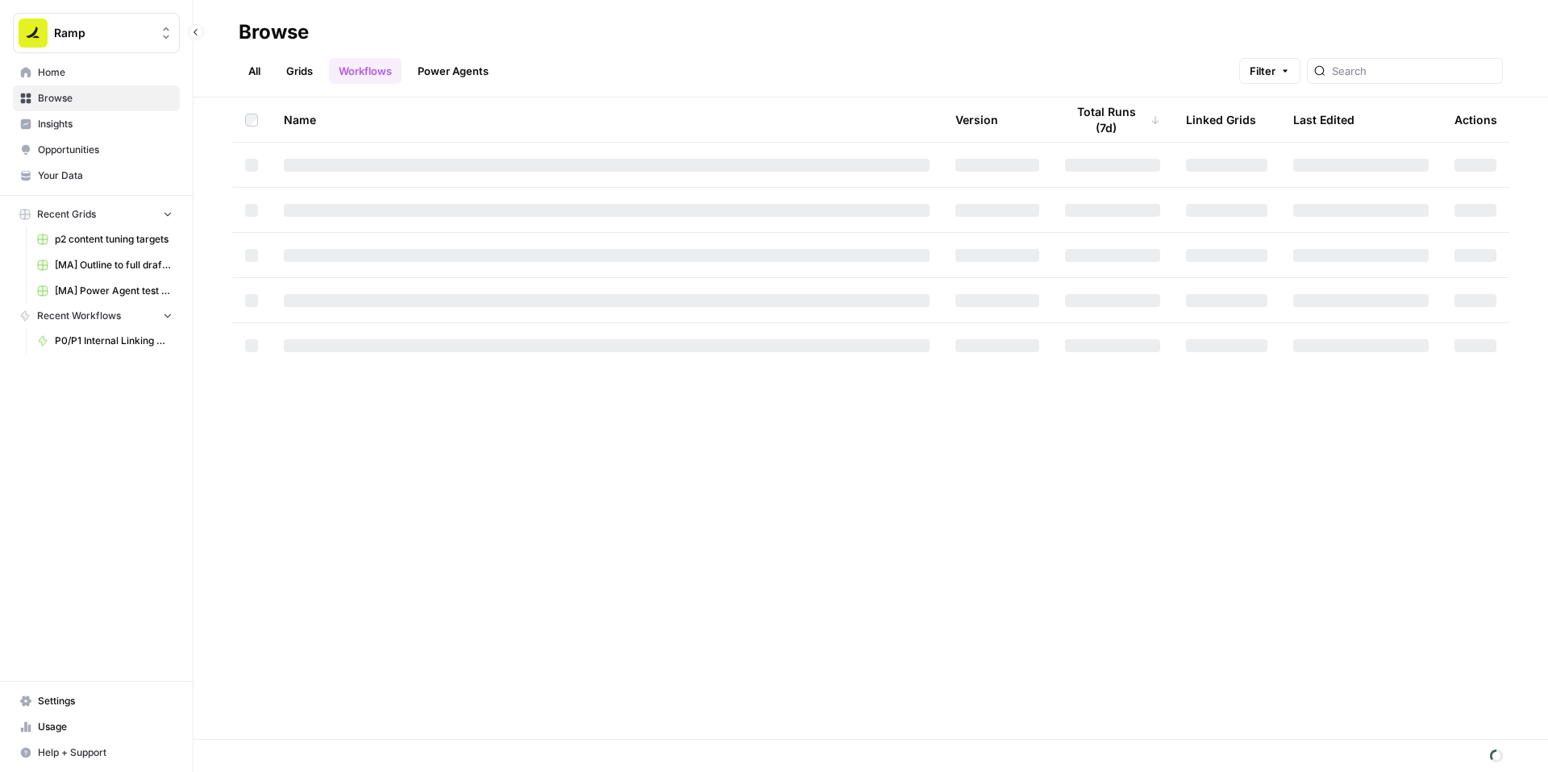  What do you see at coordinates (96, 176) in the screenshot?
I see `a: Your Data` at bounding box center [96, 176].